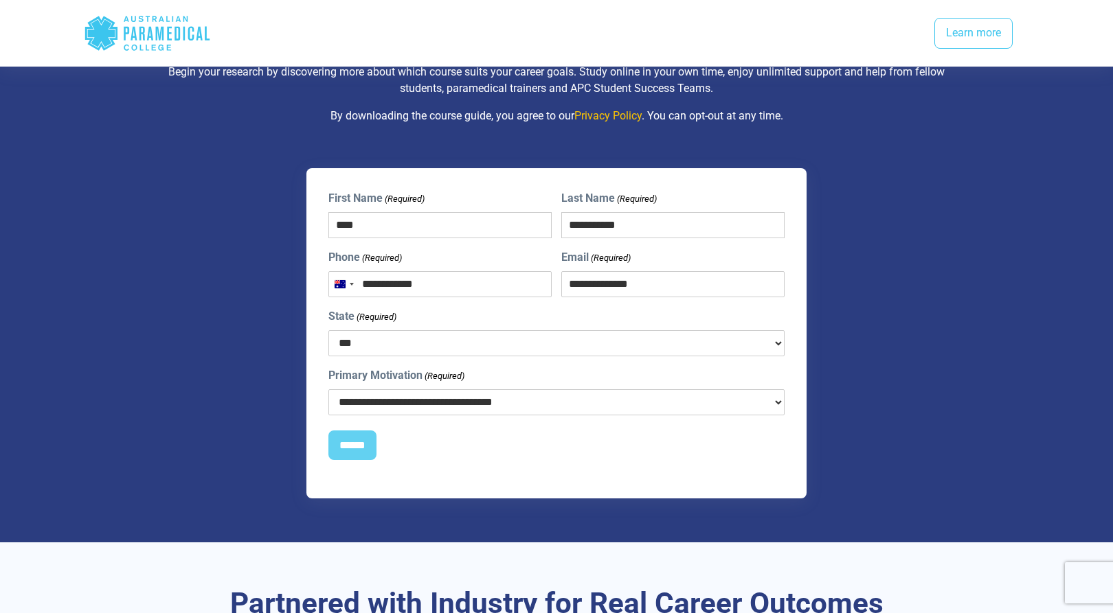  What do you see at coordinates (365, 258) in the screenshot?
I see `label: Phone` at bounding box center [365, 258].